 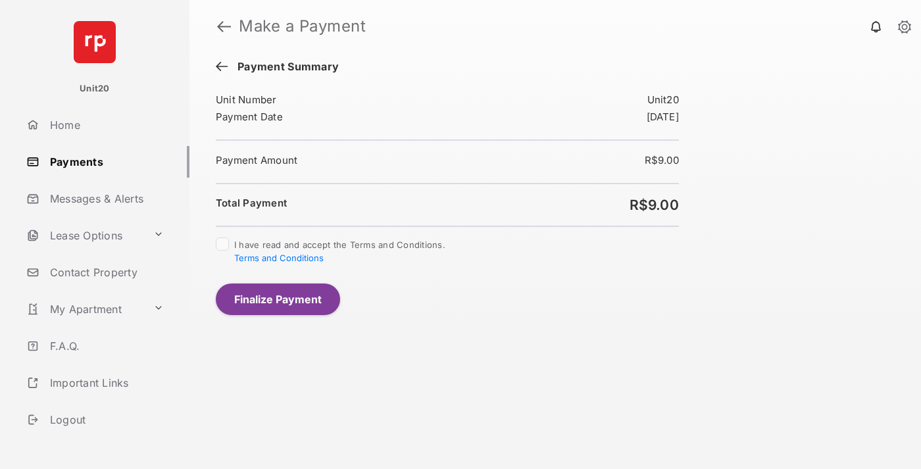 What do you see at coordinates (105, 199) in the screenshot?
I see `a: Messages & Alerts` at bounding box center [105, 199].